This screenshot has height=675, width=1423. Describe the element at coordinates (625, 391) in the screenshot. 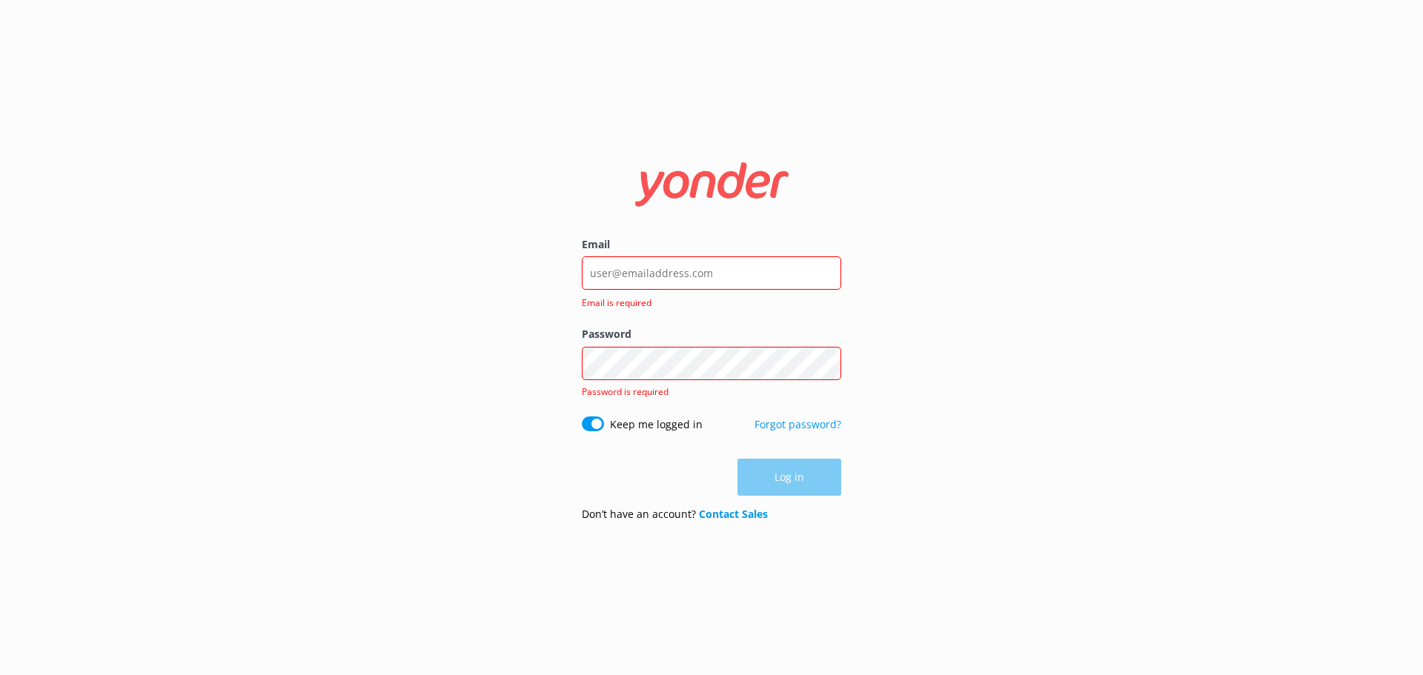

I see `span: Password is required` at that location.